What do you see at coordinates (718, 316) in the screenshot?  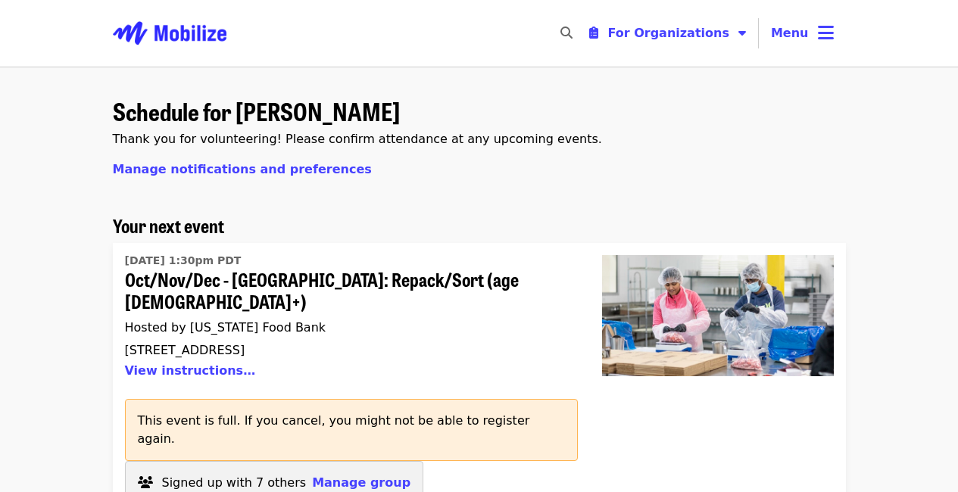 I see `img: Oct/Nov/Dec - Beaverton: Repack/Sort (age 10+)` at bounding box center [718, 316].